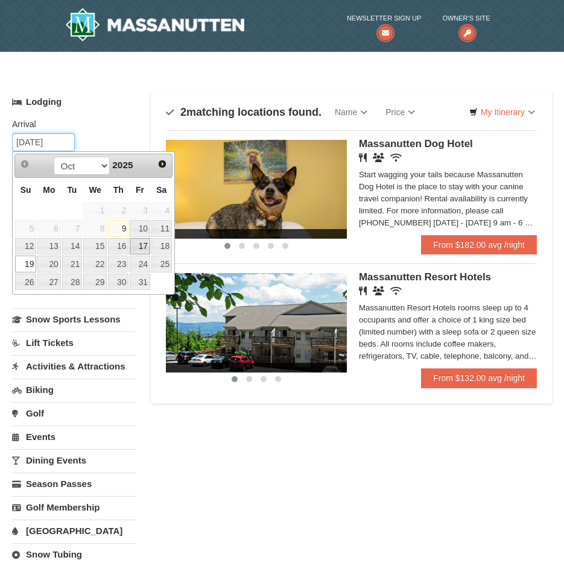  I want to click on a: 21, so click(72, 264).